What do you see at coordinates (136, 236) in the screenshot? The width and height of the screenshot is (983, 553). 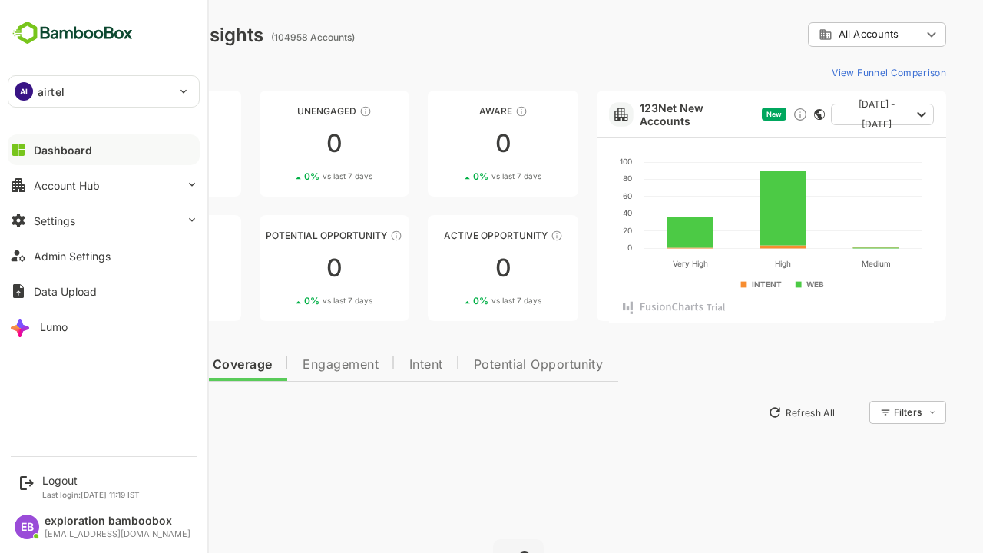 I see `div: These accounts are warm, further nurturing would qualify them to MQAs` at bounding box center [136, 236].